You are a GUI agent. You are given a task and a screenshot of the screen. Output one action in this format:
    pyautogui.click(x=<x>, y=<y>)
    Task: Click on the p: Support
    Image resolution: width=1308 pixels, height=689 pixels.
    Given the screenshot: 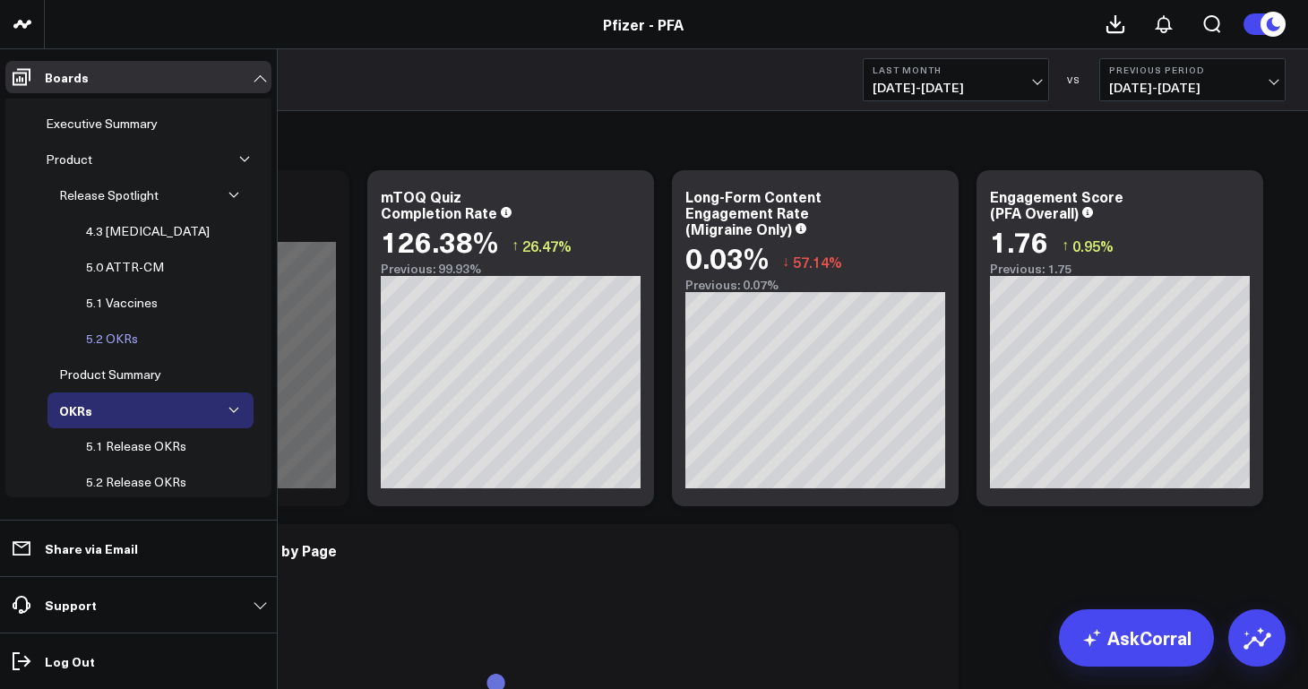 What is the action you would take?
    pyautogui.click(x=71, y=605)
    